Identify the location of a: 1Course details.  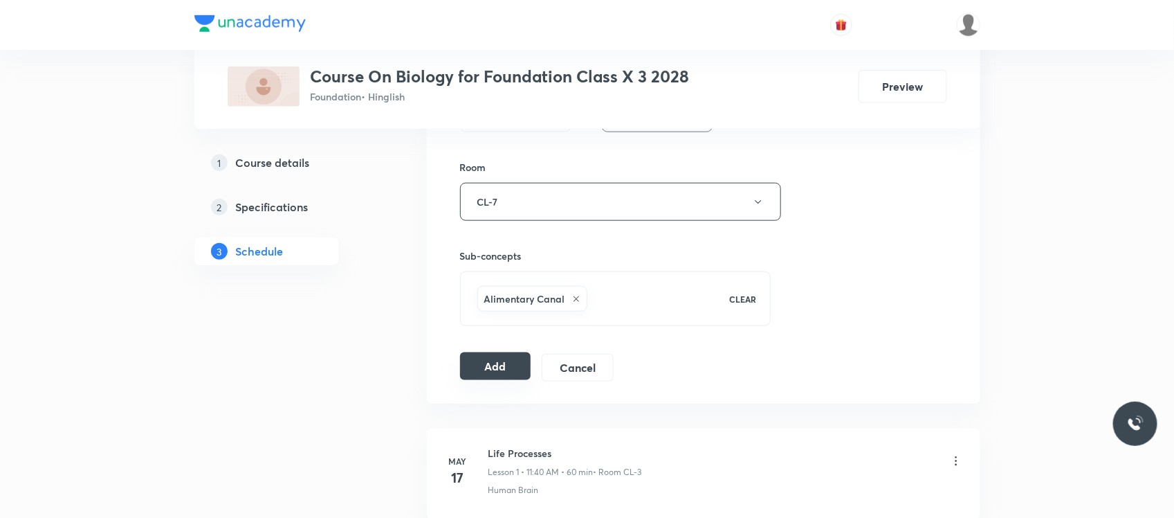
(289, 163).